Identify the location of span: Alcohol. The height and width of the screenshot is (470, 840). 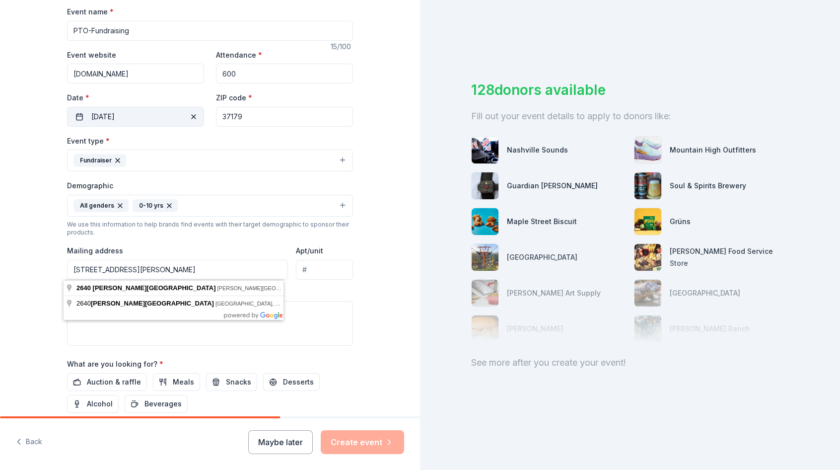
(100, 403).